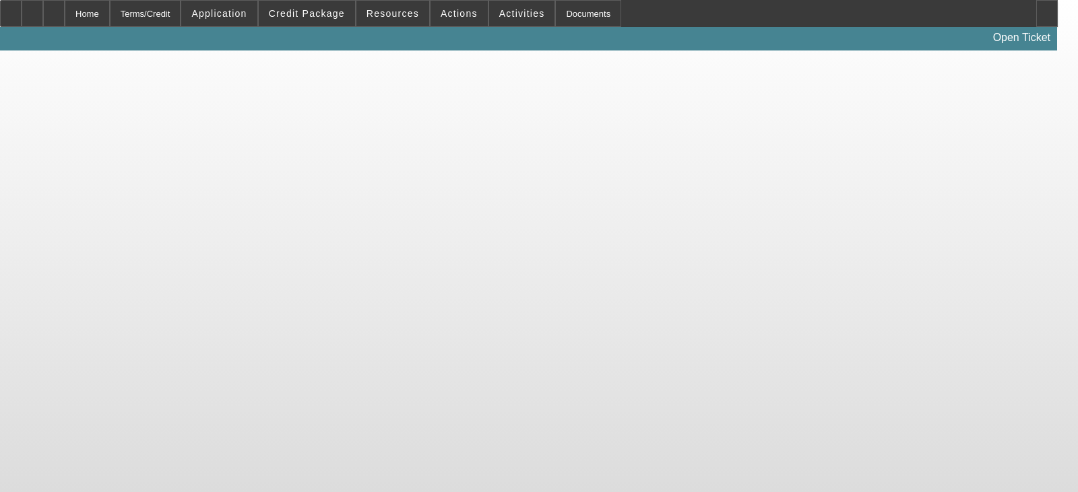 This screenshot has height=492, width=1078. What do you see at coordinates (219, 13) in the screenshot?
I see `span: Application` at bounding box center [219, 13].